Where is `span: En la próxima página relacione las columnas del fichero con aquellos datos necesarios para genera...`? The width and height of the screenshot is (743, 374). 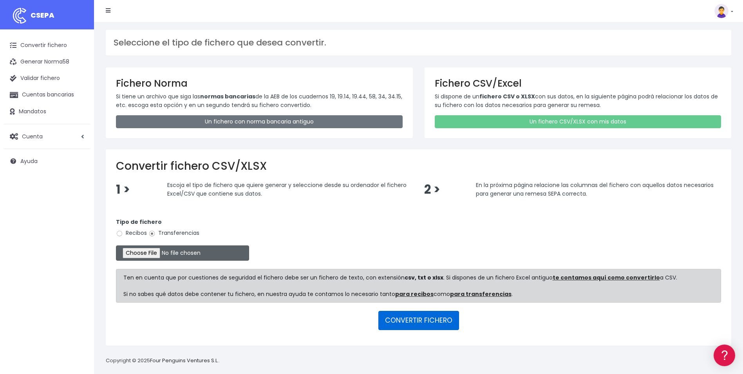
span: En la próxima página relacione las columnas del fichero con aquellos datos necesarios para genera... is located at coordinates (595, 189).